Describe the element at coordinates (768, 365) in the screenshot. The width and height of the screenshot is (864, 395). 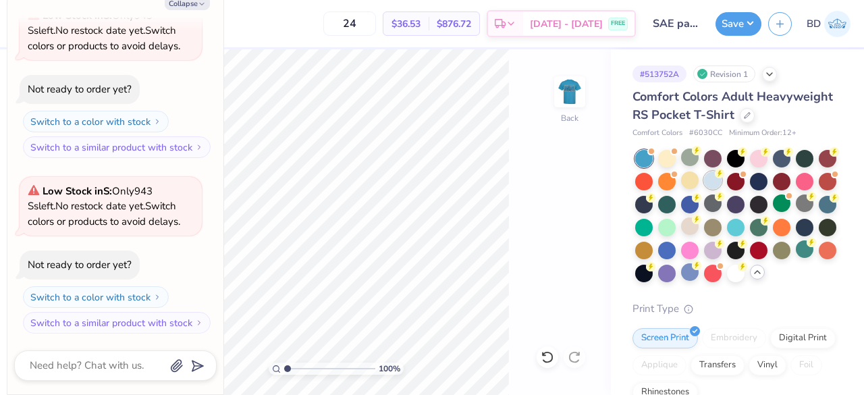
I see `div: Vinyl` at that location.